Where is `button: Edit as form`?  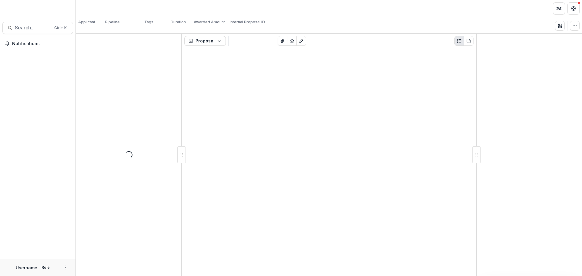
button: Edit as form is located at coordinates (301, 41).